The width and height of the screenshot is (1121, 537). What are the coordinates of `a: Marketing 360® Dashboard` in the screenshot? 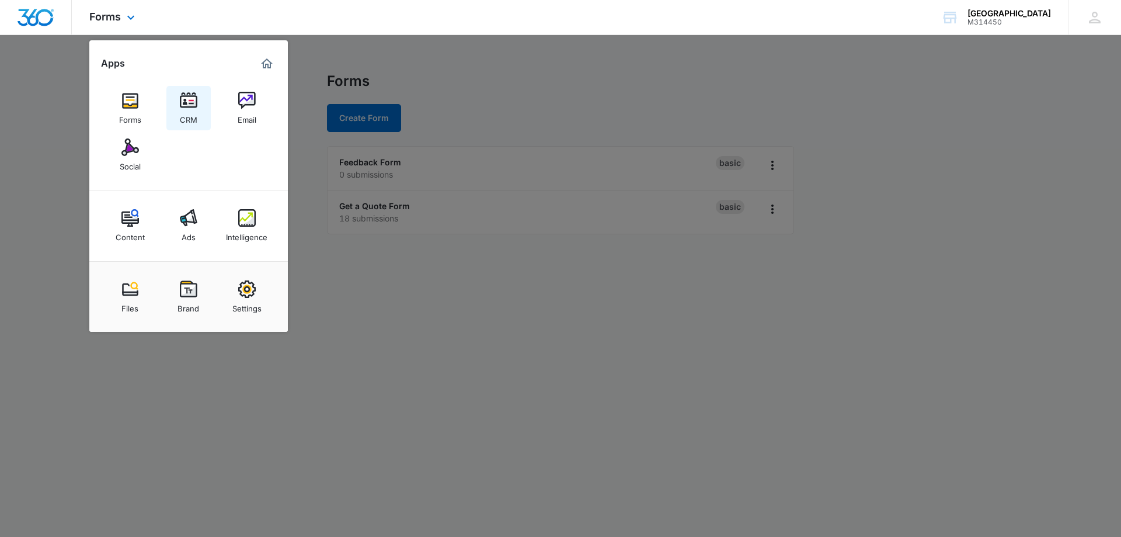 It's located at (267, 64).